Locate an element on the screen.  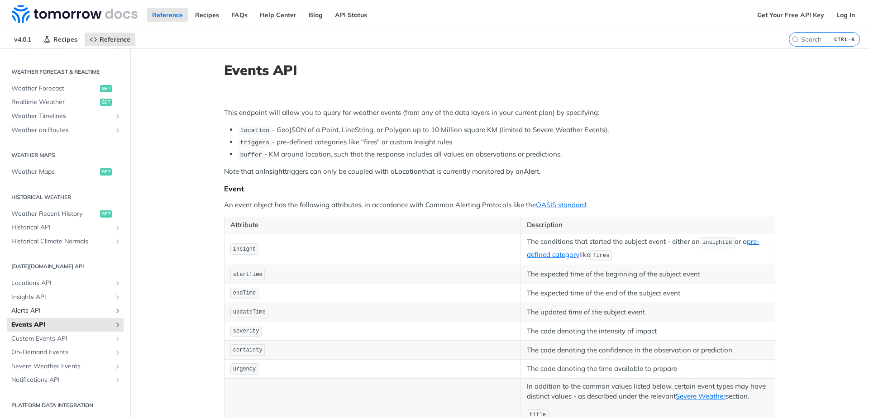
span: v4.0.1 is located at coordinates (23, 39).